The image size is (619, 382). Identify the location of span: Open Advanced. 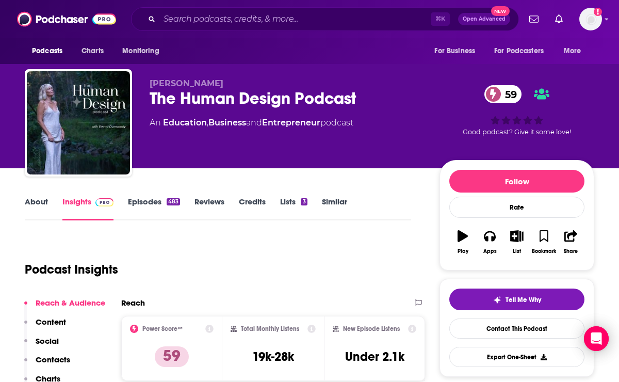
(484, 19).